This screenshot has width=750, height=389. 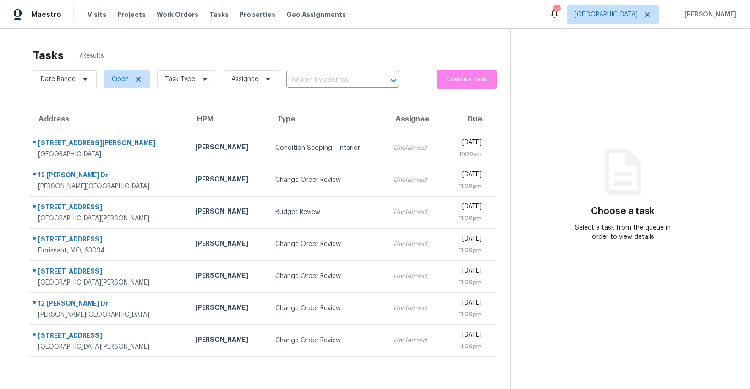 I want to click on span: Projects, so click(x=132, y=15).